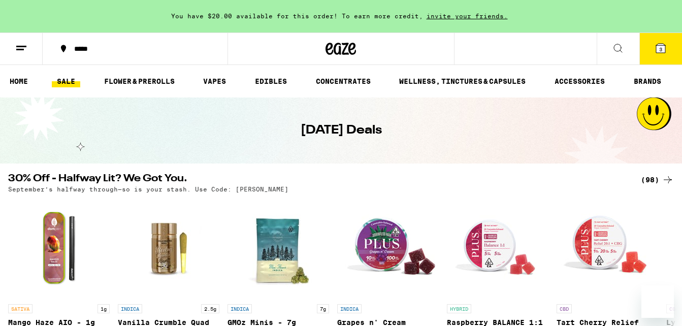 The image size is (682, 326). I want to click on p: SATIVA, so click(20, 309).